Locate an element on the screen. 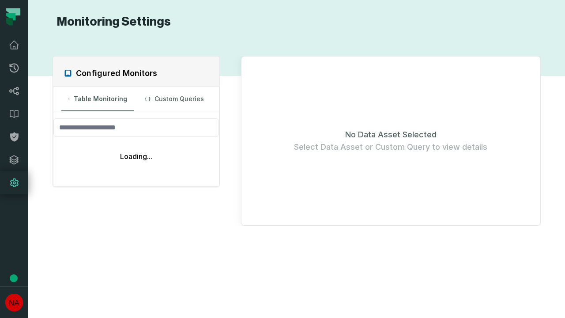  span: Select Data Asset or Custom Query to view details is located at coordinates (391, 147).